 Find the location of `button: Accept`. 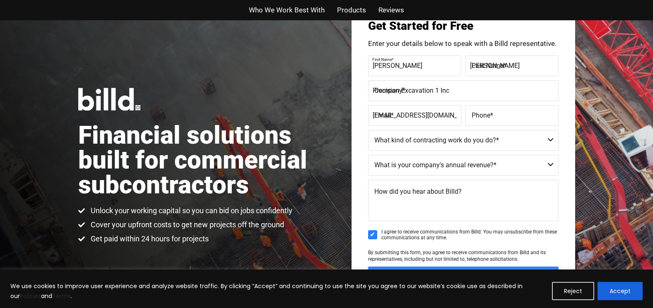

button: Accept is located at coordinates (620, 291).